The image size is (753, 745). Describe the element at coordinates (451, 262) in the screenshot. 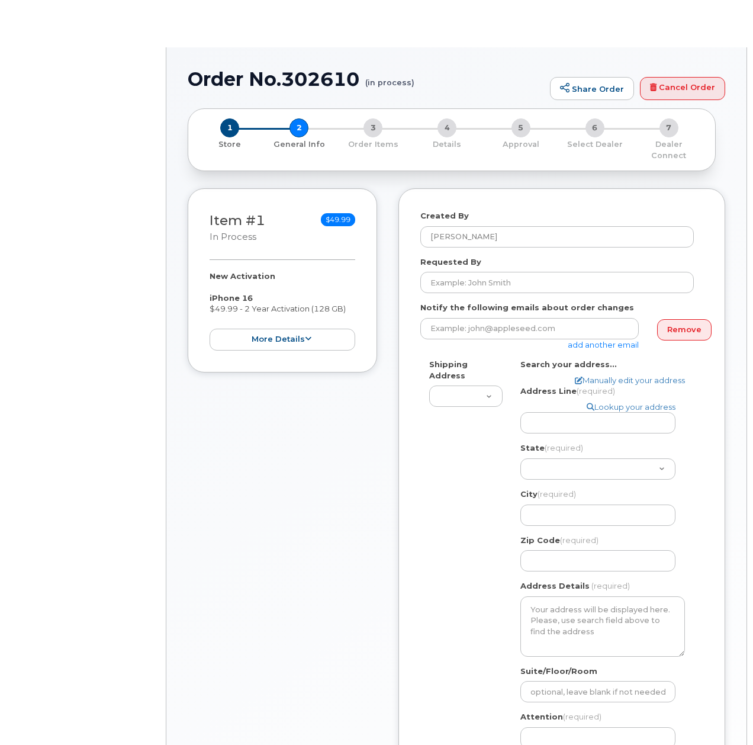

I see `label: Requested By` at that location.